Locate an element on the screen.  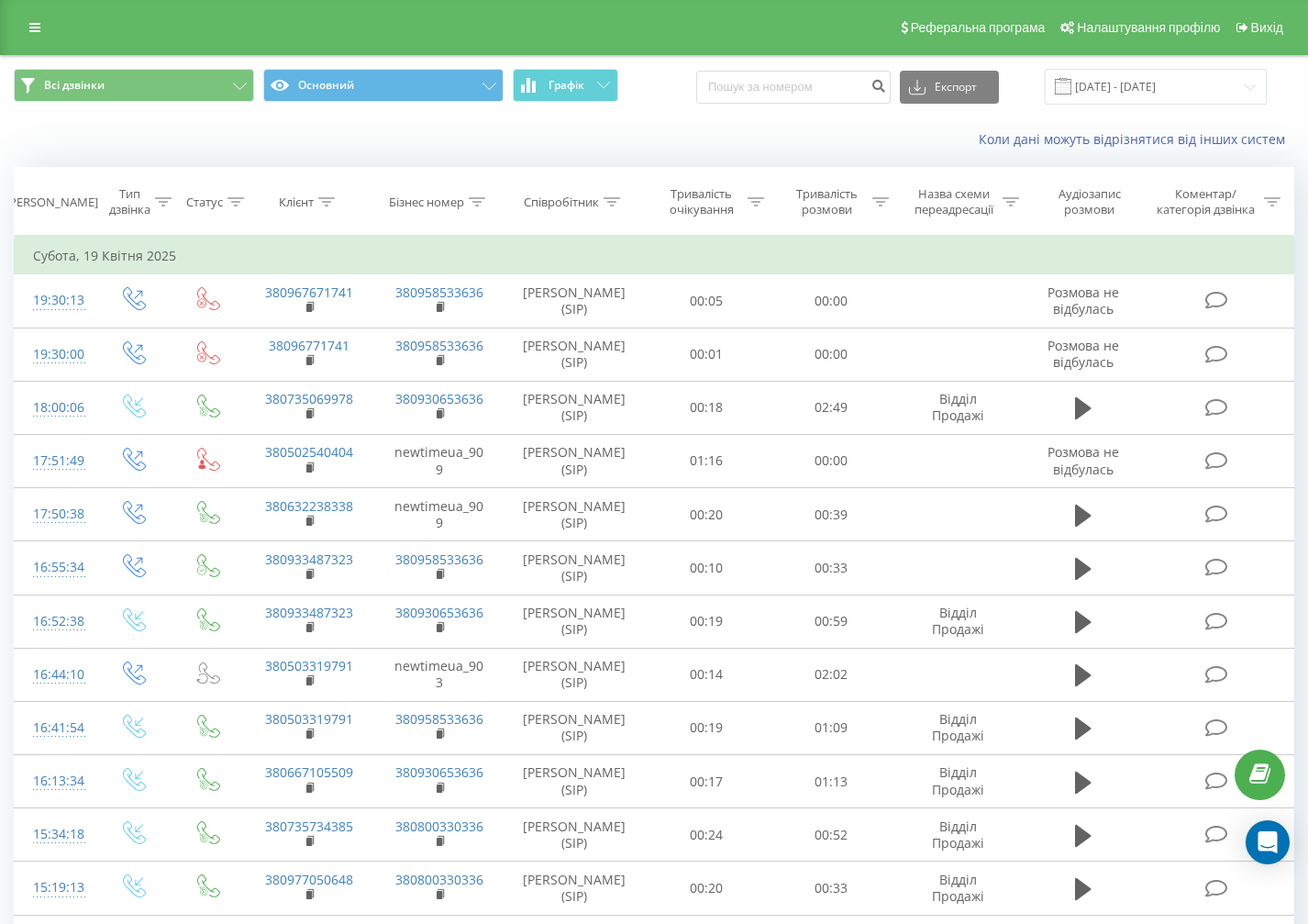
div: 18:00:06 is located at coordinates (54, 408).